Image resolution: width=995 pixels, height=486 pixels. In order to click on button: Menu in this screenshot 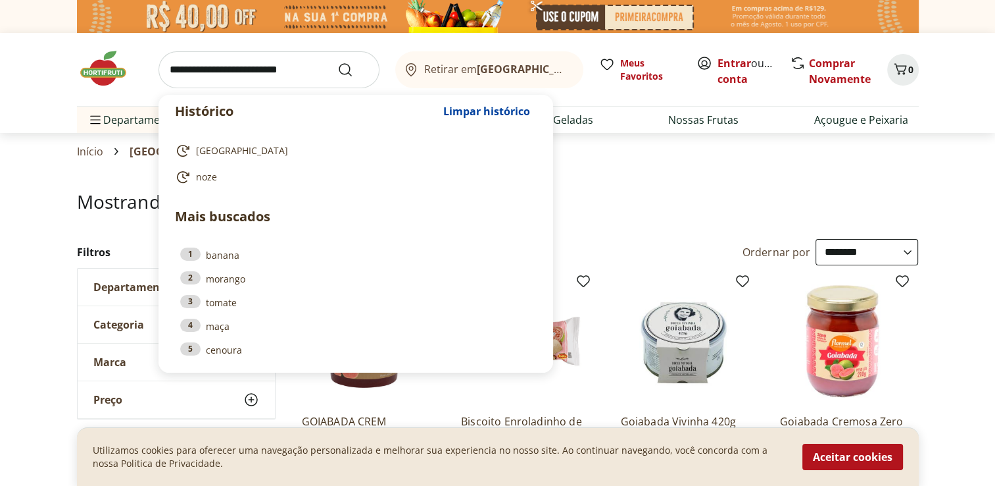, I will do `click(95, 120)`.